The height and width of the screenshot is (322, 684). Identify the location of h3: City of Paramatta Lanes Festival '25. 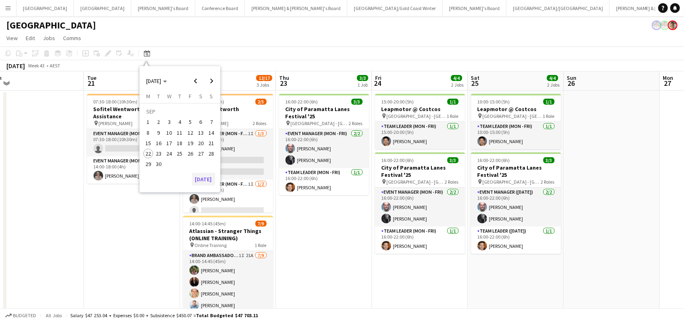
(324, 113).